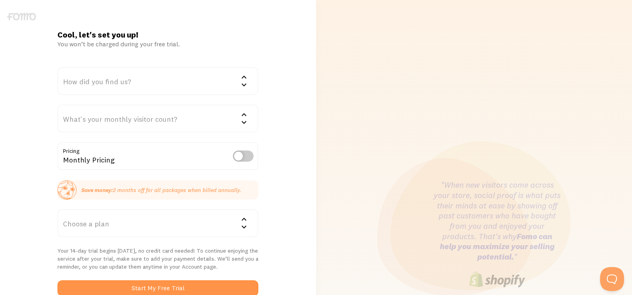 The width and height of the screenshot is (632, 295). Describe the element at coordinates (158, 223) in the screenshot. I see `div: Choose a plan` at that location.